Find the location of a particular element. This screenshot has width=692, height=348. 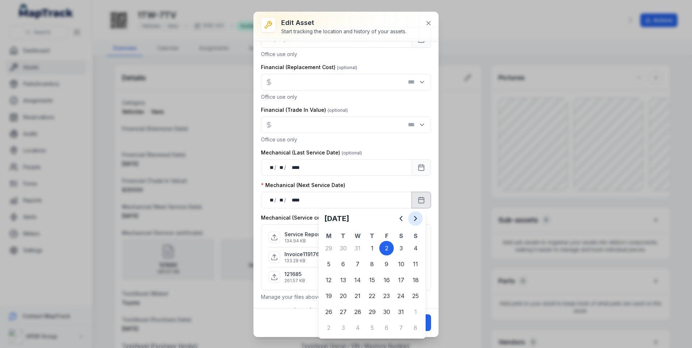

div: January 2026 is located at coordinates (372, 273).